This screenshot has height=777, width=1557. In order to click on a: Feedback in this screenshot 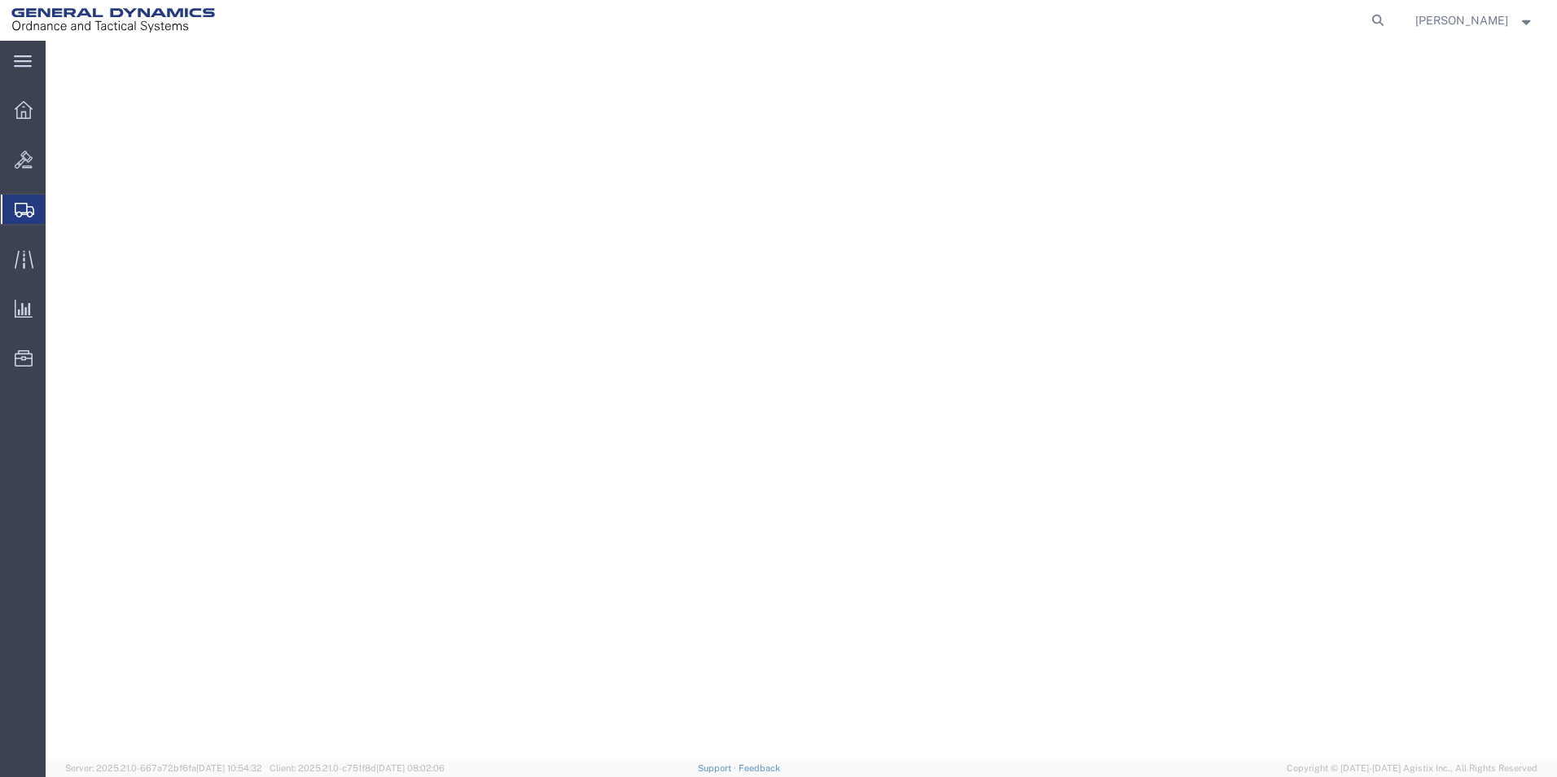, I will do `click(759, 768)`.